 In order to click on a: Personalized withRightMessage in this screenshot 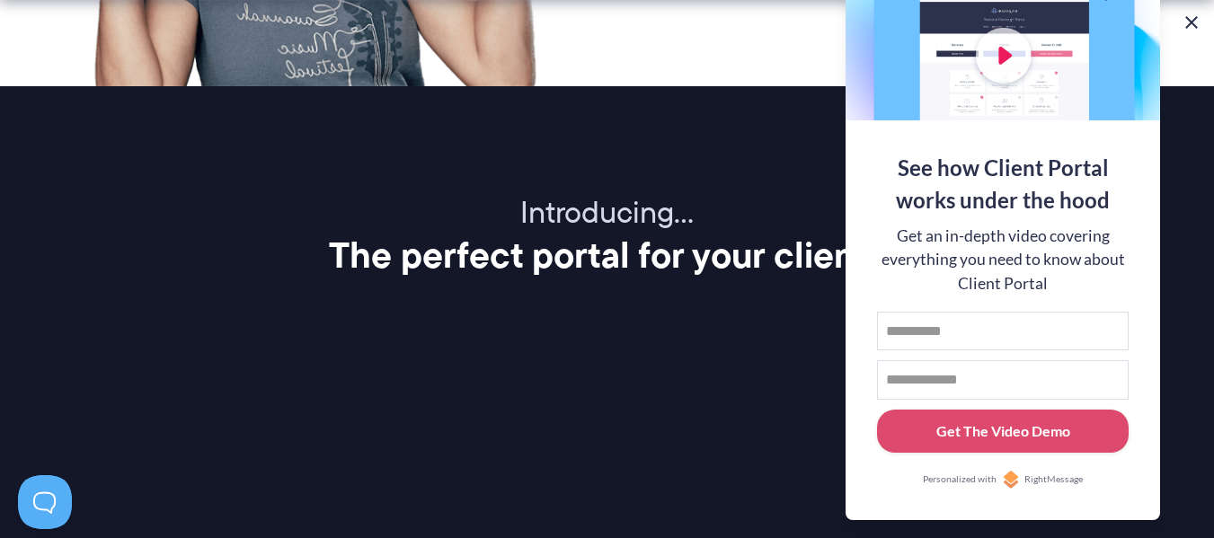, I will do `click(1003, 480)`.